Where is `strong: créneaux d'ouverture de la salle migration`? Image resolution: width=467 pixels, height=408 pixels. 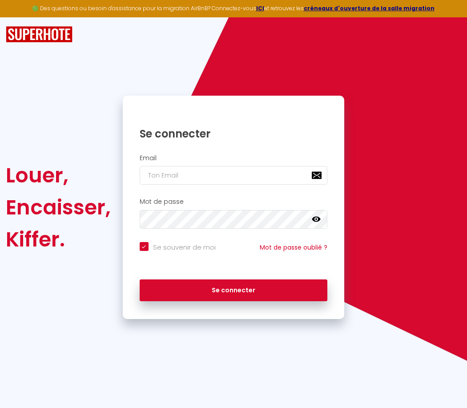
strong: créneaux d'ouverture de la salle migration is located at coordinates (369, 8).